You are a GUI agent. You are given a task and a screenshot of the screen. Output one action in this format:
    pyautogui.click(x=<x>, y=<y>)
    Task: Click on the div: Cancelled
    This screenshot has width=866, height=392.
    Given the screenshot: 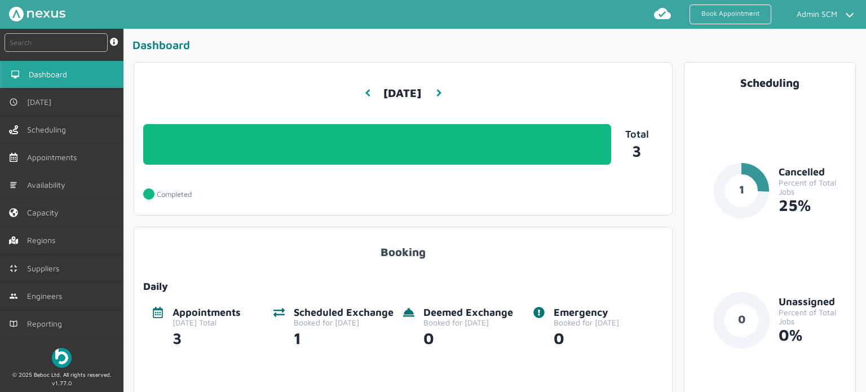 What is the action you would take?
    pyautogui.click(x=812, y=172)
    